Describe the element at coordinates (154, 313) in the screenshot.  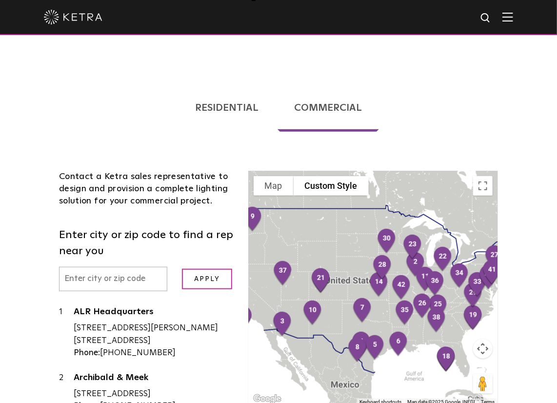
I see `a: ALR Headquarters` at that location.